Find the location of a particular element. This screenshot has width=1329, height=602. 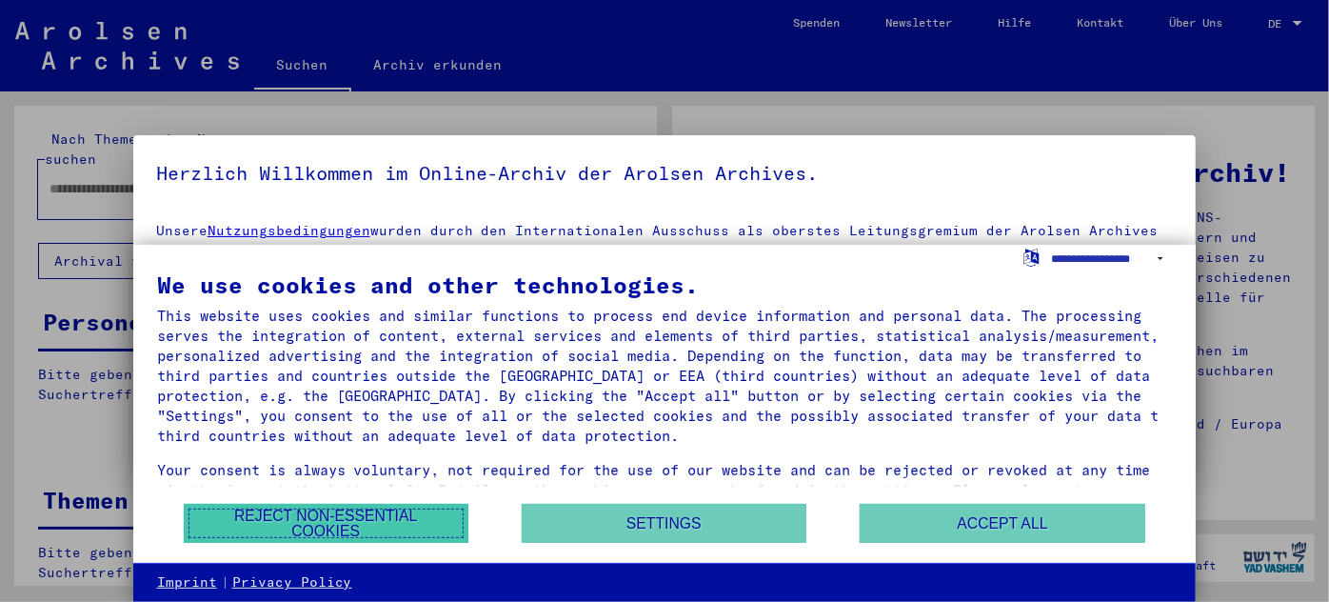

a: Privacy Policy is located at coordinates (292, 583).